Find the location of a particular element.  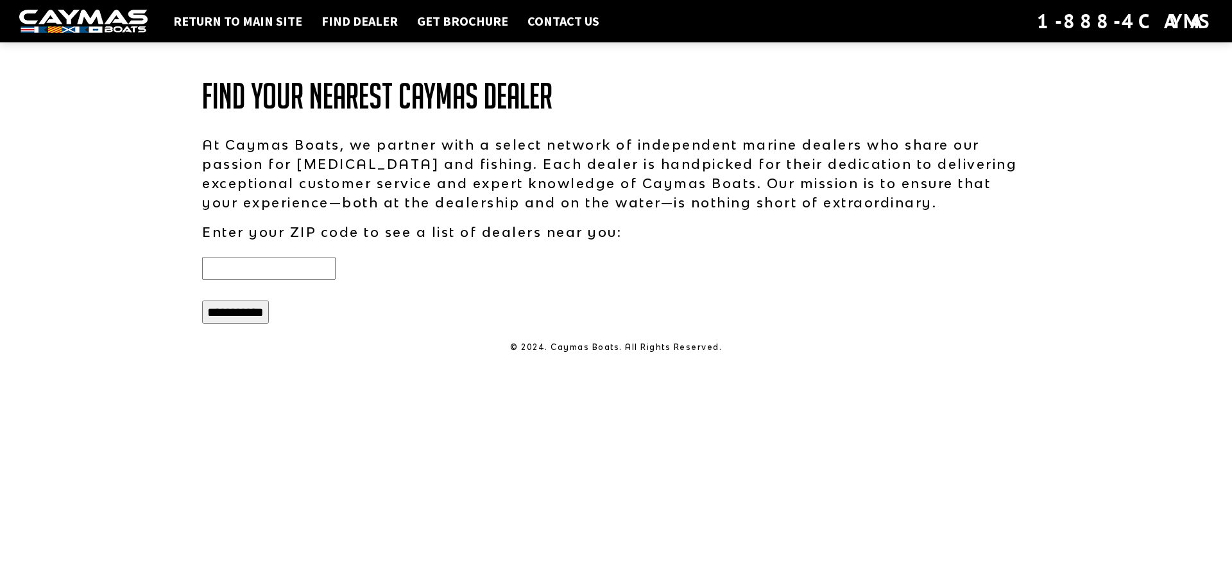

a: Find Dealer is located at coordinates (359, 21).